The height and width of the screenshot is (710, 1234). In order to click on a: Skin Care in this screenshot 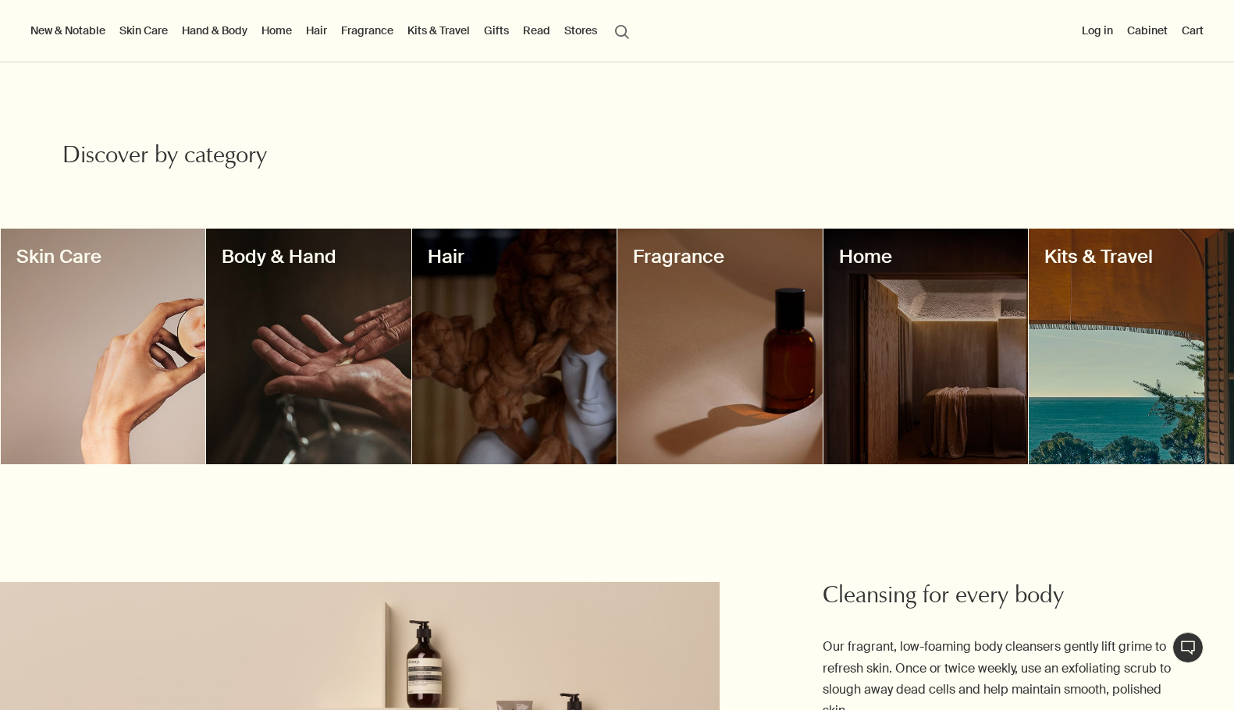, I will do `click(144, 30)`.